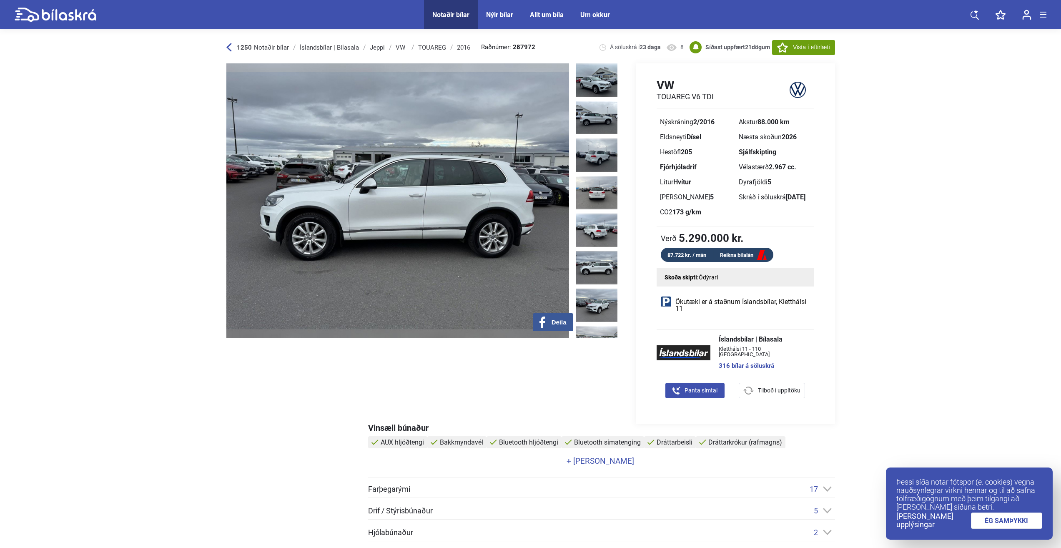  Describe the element at coordinates (500, 15) in the screenshot. I see `a: Nýir bílar` at that location.